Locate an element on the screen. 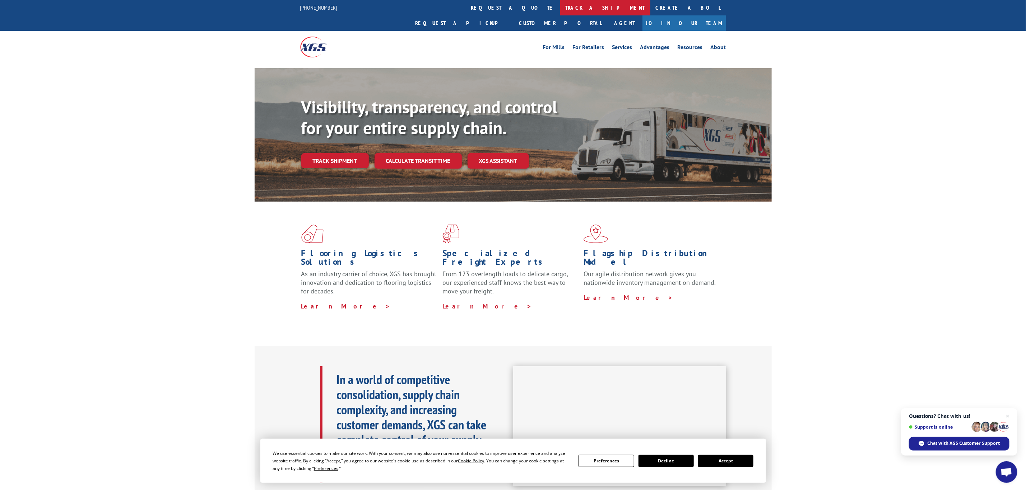 The width and height of the screenshot is (1026, 490). a: Track shipment is located at coordinates (335, 161).